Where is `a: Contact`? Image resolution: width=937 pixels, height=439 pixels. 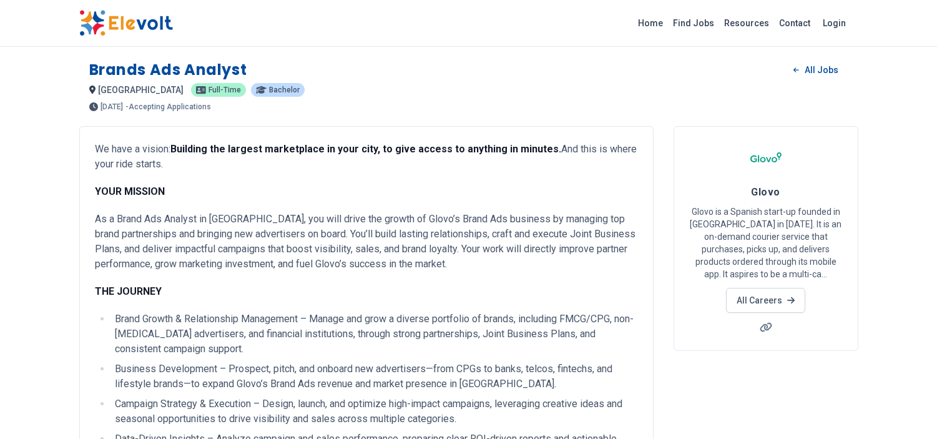
a: Contact is located at coordinates (795, 23).